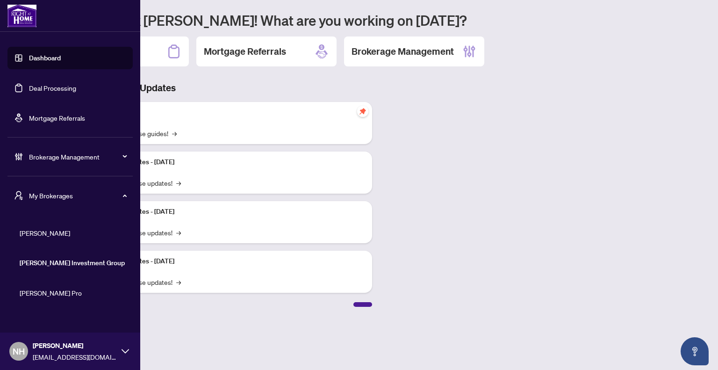  I want to click on a: Deal Processing, so click(52, 88).